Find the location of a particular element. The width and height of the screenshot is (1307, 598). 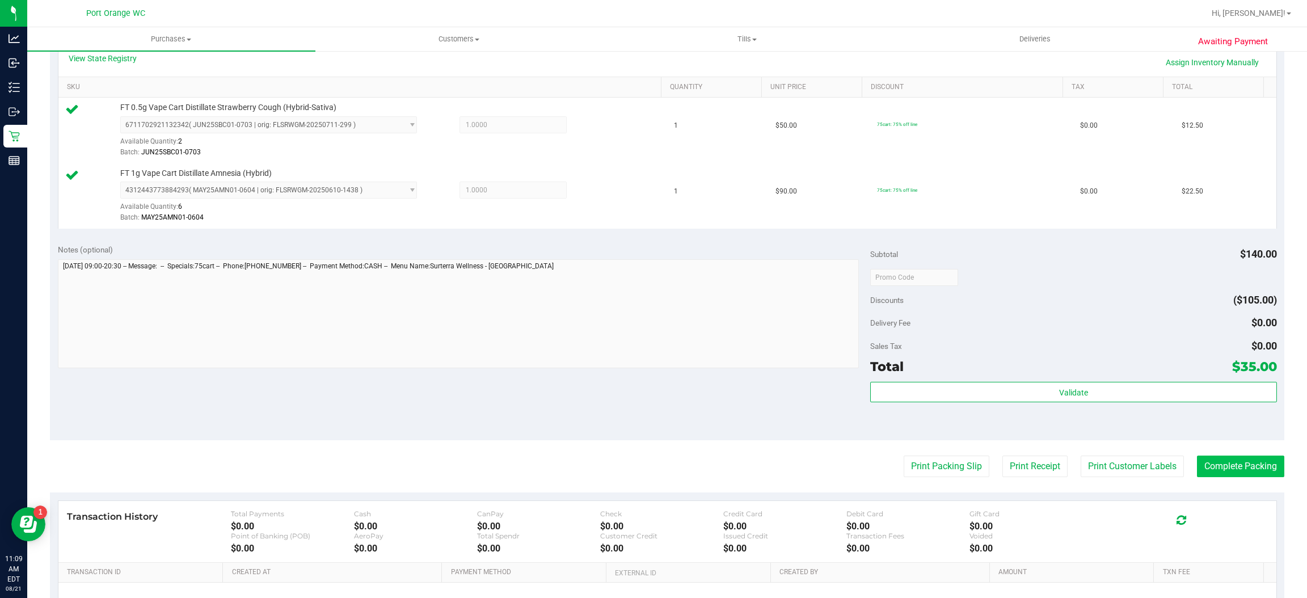

a: Customers is located at coordinates (460, 39).